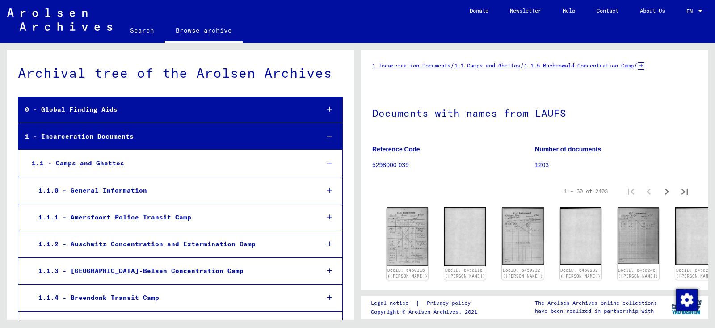 The height and width of the screenshot is (328, 715). I want to click on div: 1.1.0 - General Information, so click(172, 190).